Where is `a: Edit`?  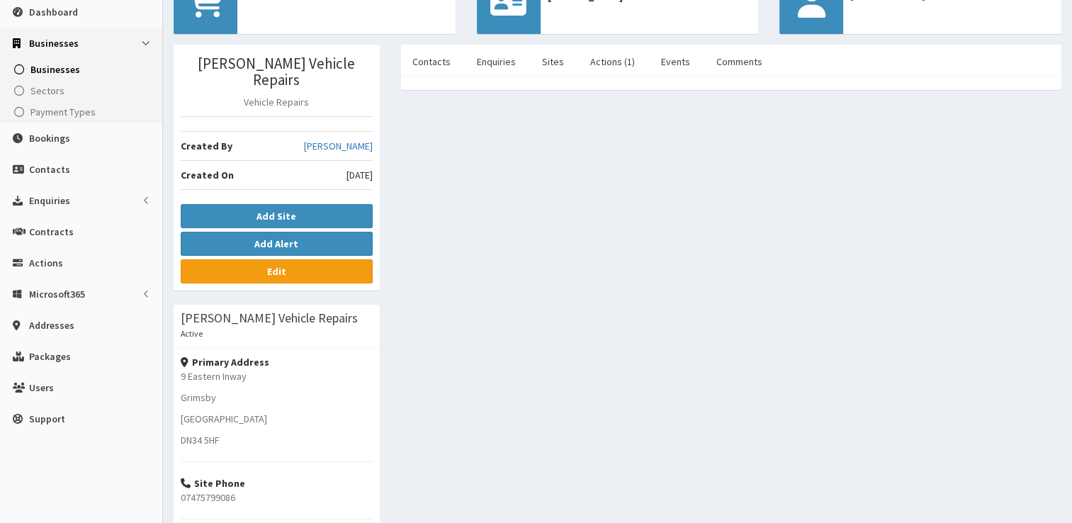
a: Edit is located at coordinates (276, 271).